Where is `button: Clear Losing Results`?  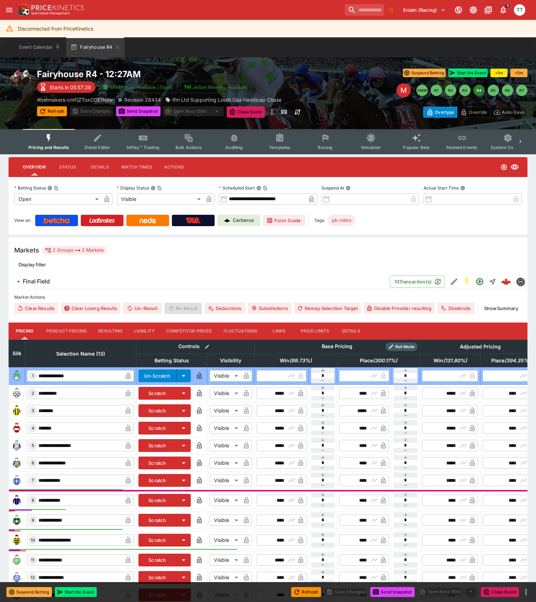
button: Clear Losing Results is located at coordinates (90, 308).